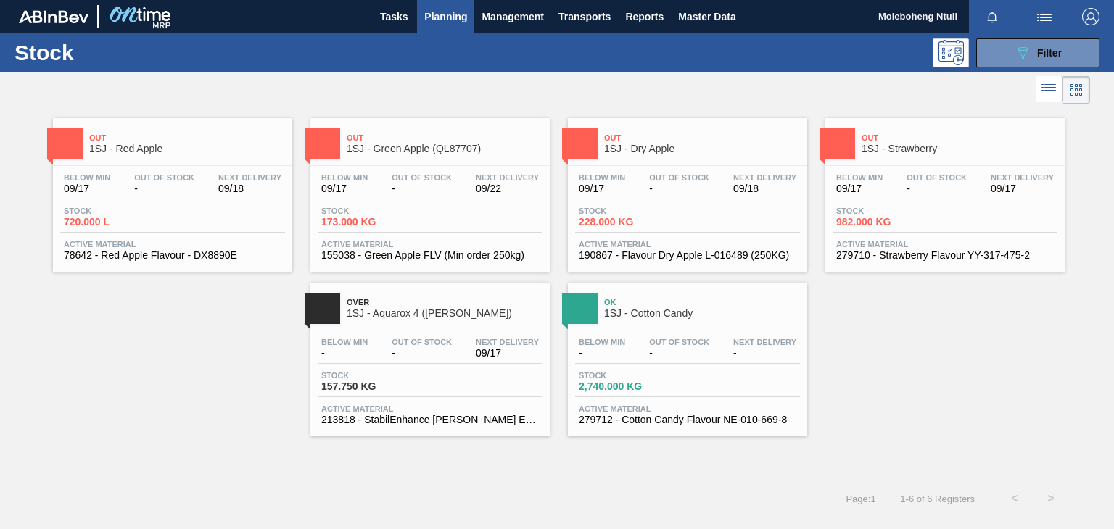 This screenshot has height=529, width=1114. I want to click on span: 228.000 KG, so click(630, 222).